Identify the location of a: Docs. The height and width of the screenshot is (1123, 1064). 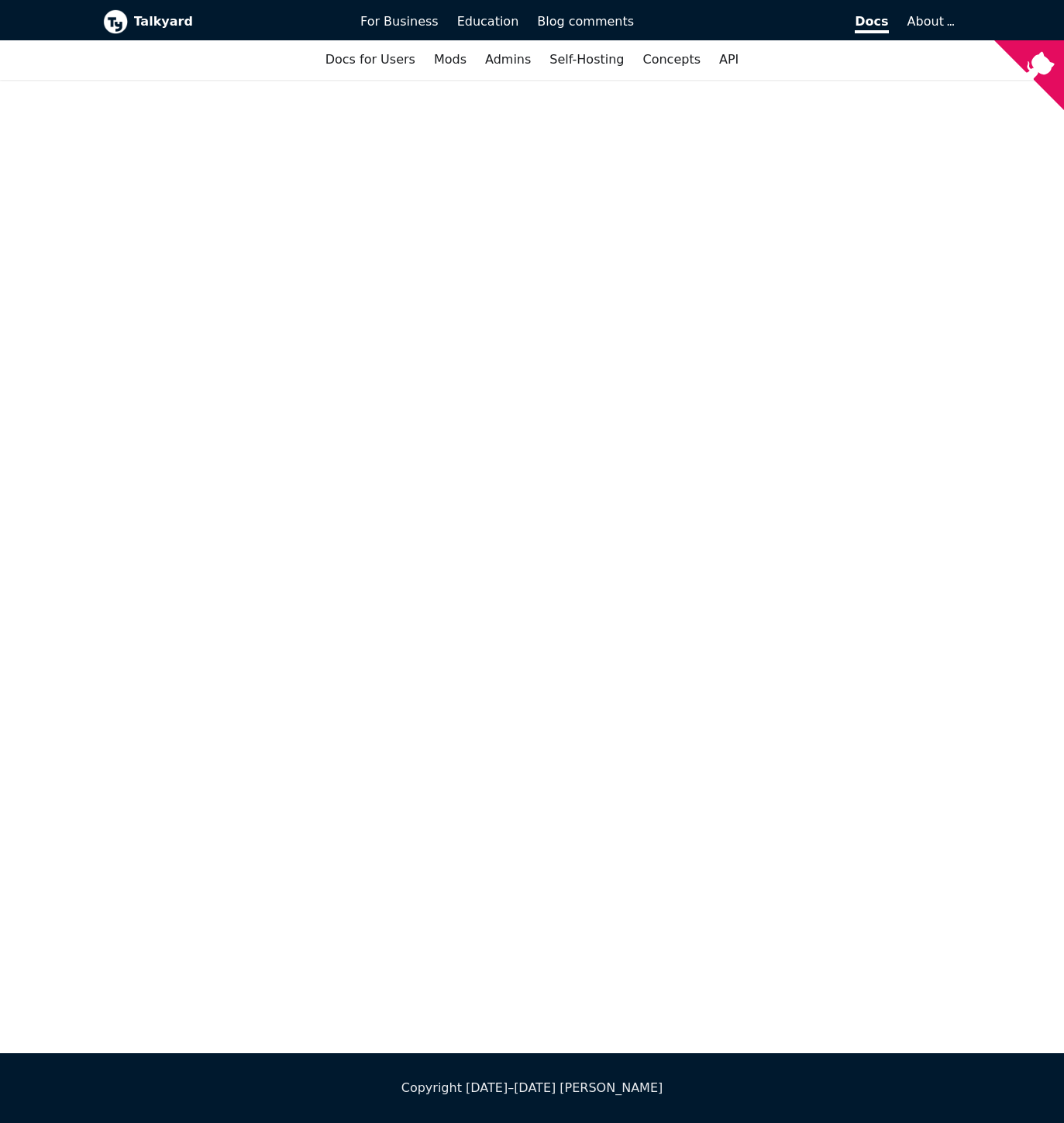
(770, 22).